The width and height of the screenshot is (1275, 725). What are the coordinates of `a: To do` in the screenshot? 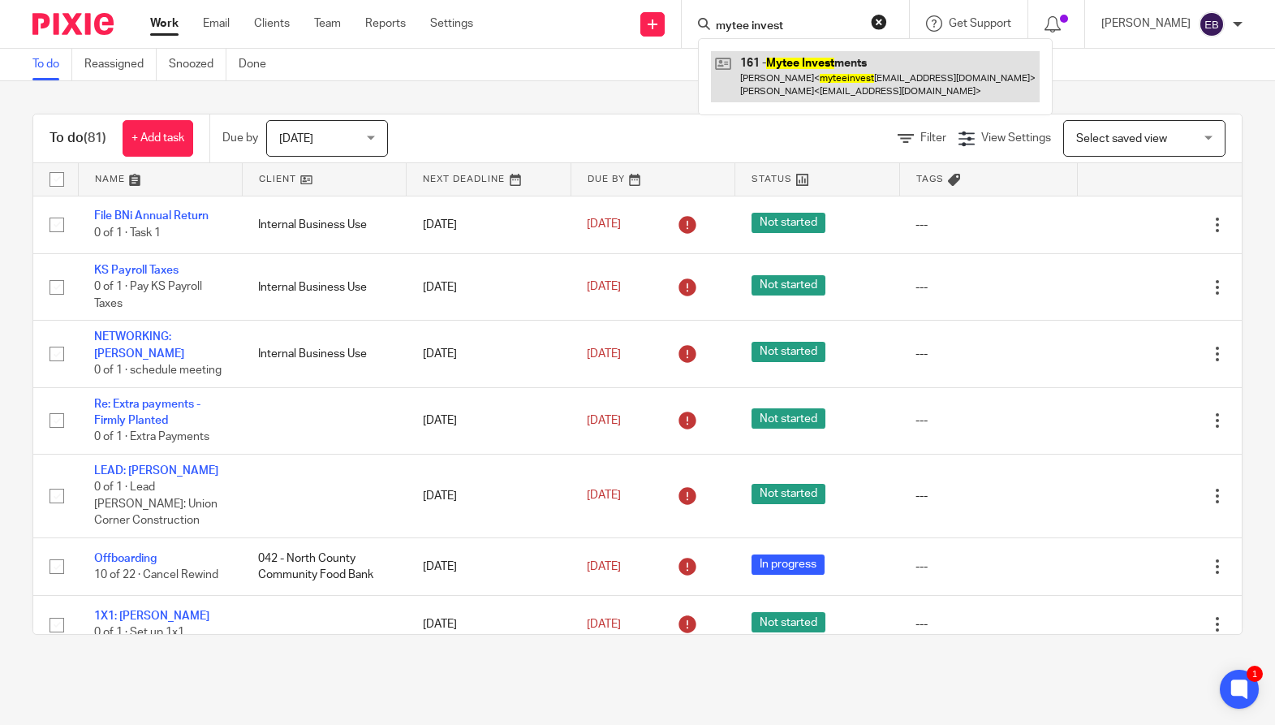 It's located at (52, 64).